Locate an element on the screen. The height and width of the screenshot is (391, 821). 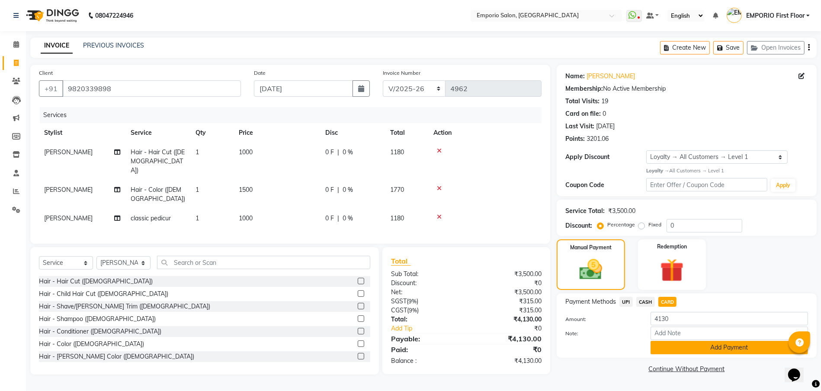
div: Points: is located at coordinates (575, 139).